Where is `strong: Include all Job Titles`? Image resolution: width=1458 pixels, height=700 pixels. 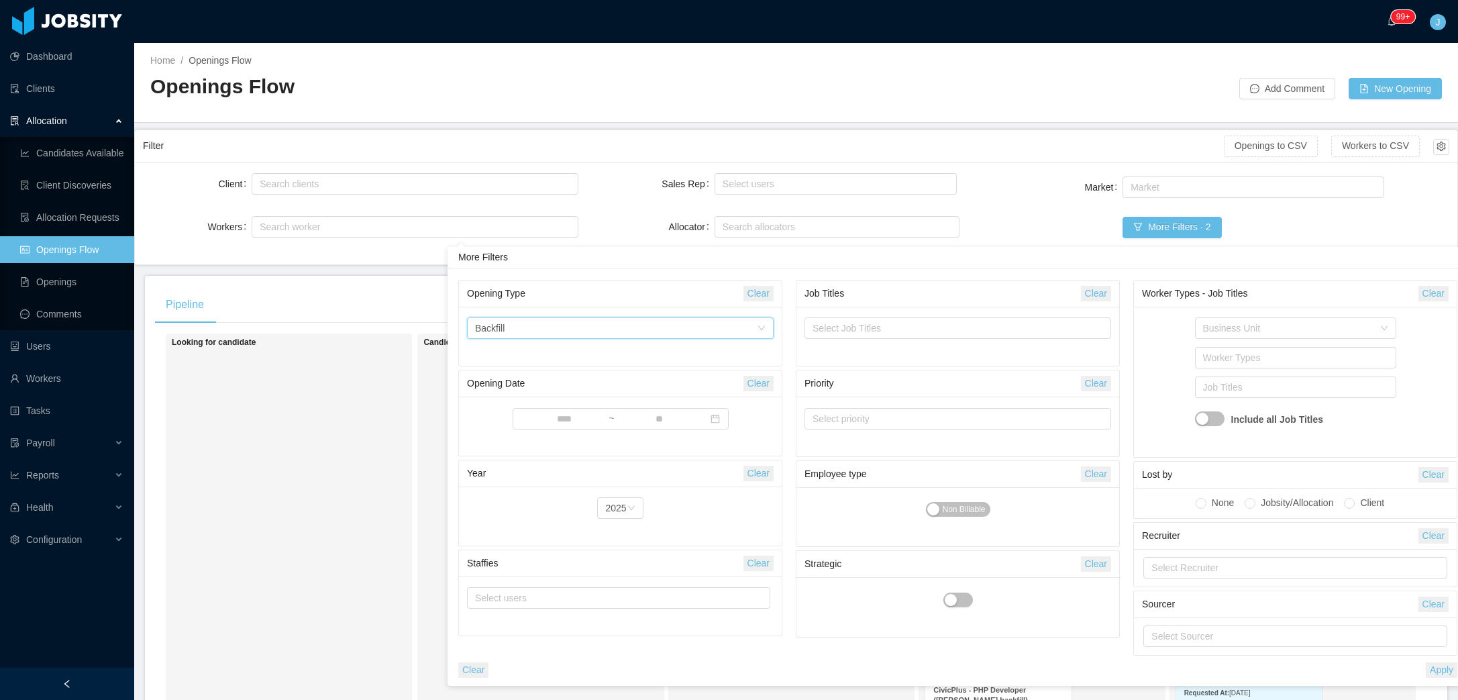 strong: Include all Job Titles is located at coordinates (1277, 419).